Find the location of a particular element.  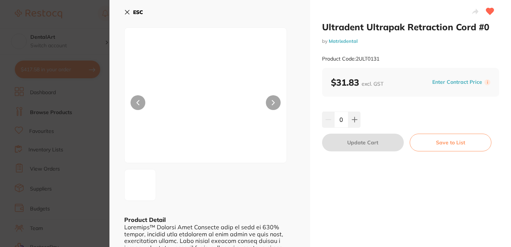

h2: Ultradent Ultrapak Retraction Cord #0 is located at coordinates (410, 27).